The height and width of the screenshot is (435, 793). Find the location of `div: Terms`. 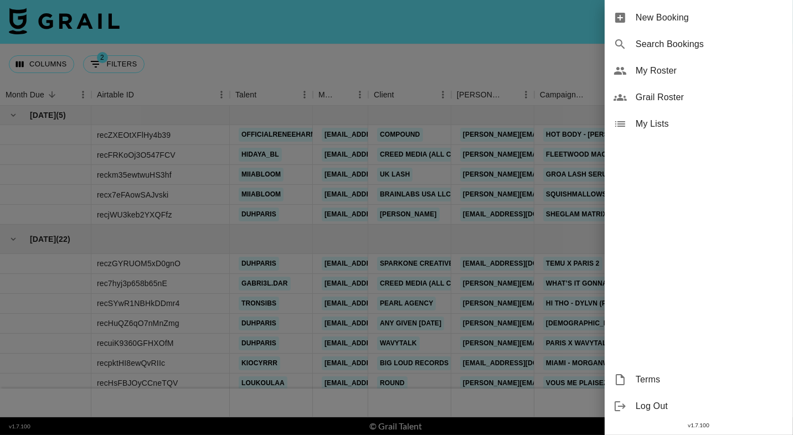

div: Terms is located at coordinates (699, 380).